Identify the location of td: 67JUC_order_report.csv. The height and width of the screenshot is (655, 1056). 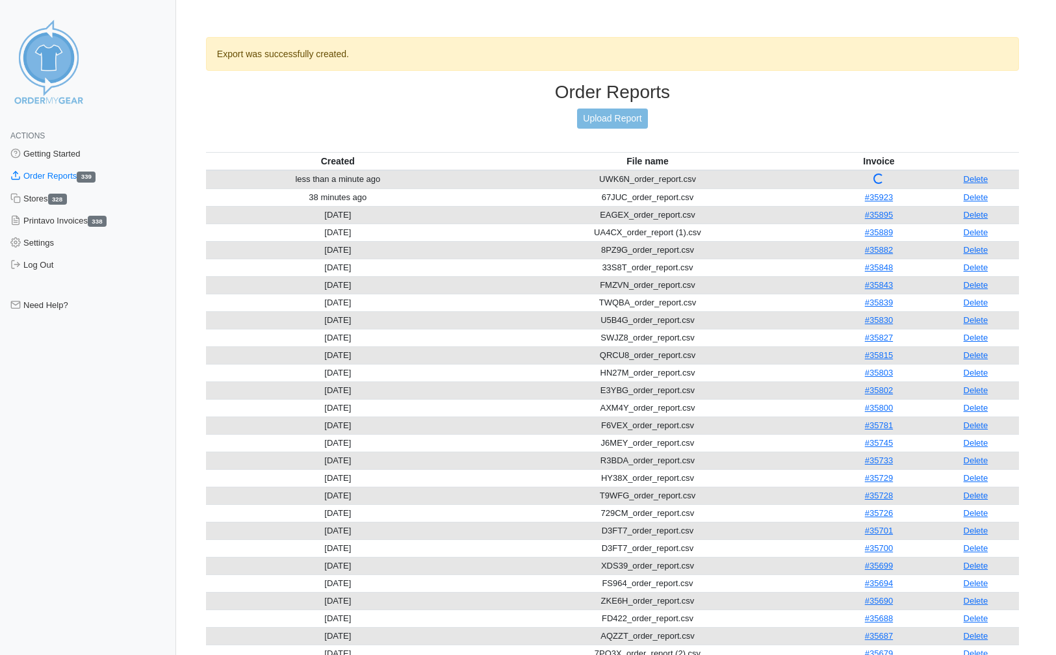
(647, 197).